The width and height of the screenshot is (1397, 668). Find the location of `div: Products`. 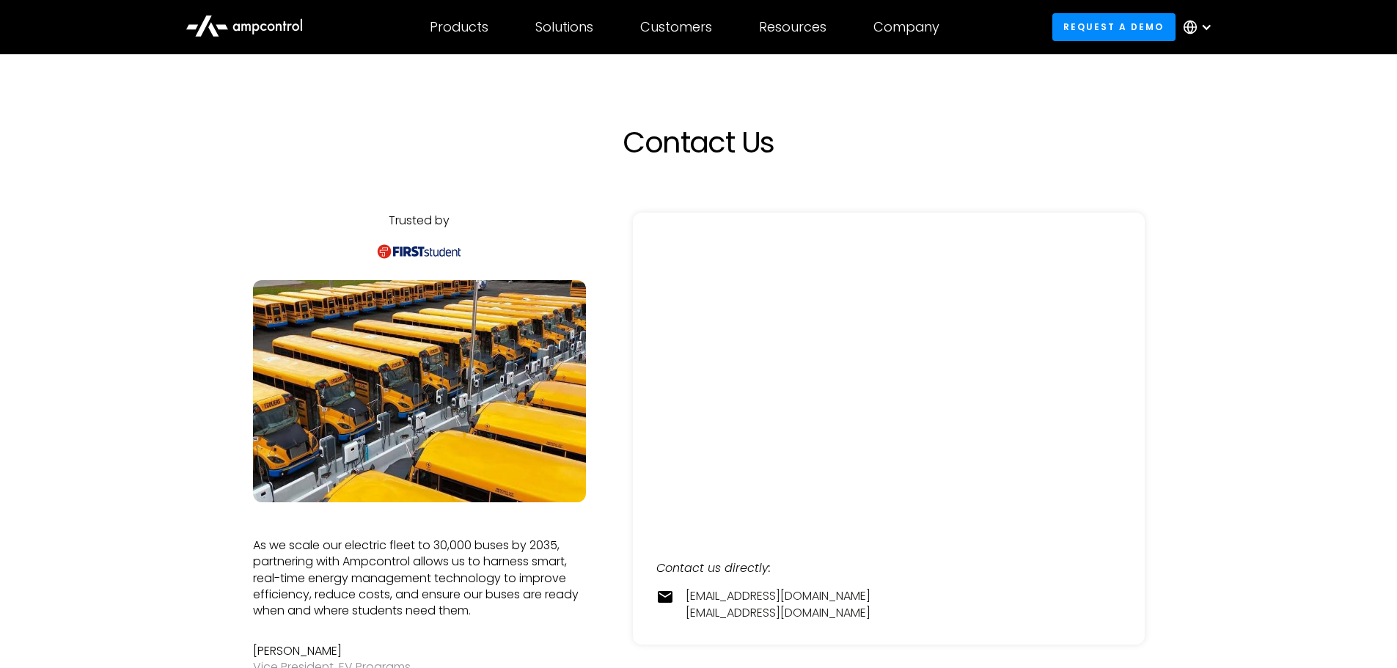

div: Products is located at coordinates (459, 27).